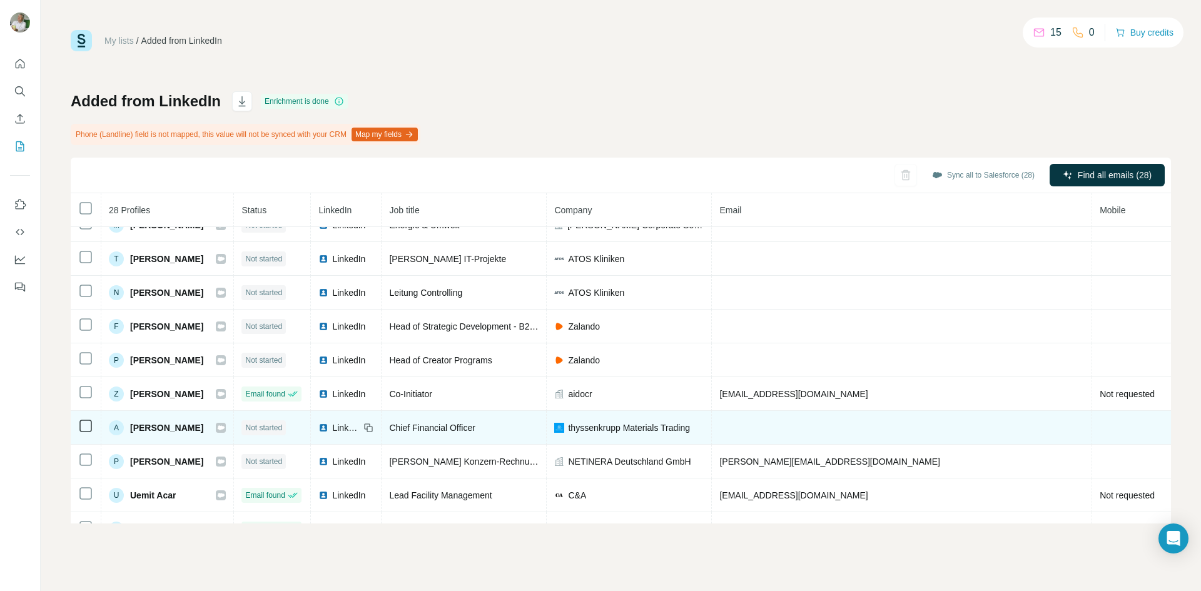  What do you see at coordinates (20, 23) in the screenshot?
I see `img: Avatar` at bounding box center [20, 23].